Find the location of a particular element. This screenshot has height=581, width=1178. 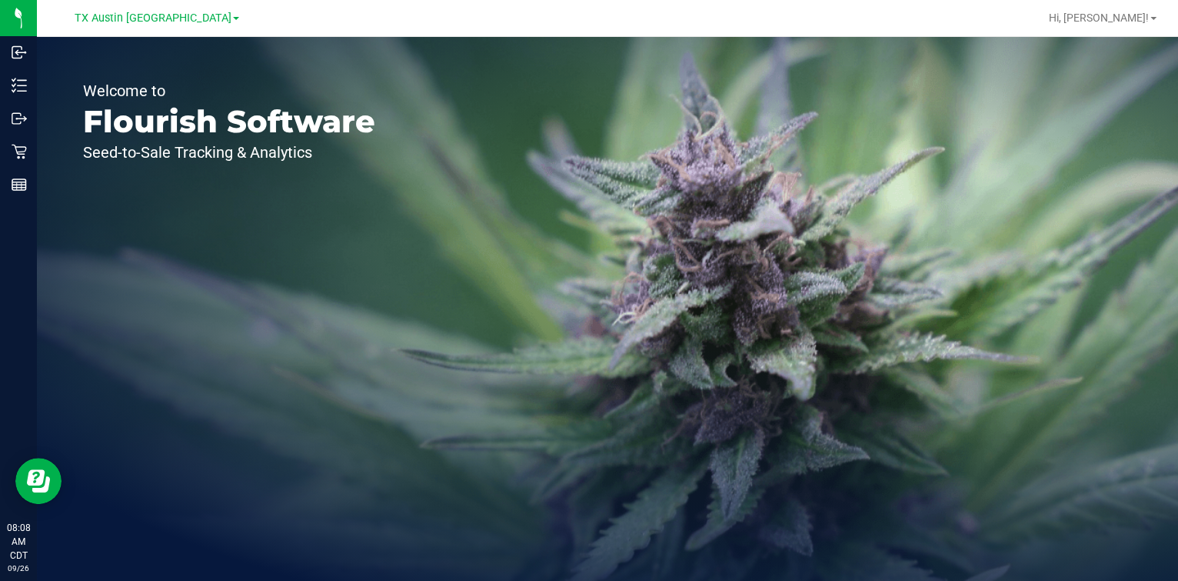

p: Flourish Software is located at coordinates (229, 121).